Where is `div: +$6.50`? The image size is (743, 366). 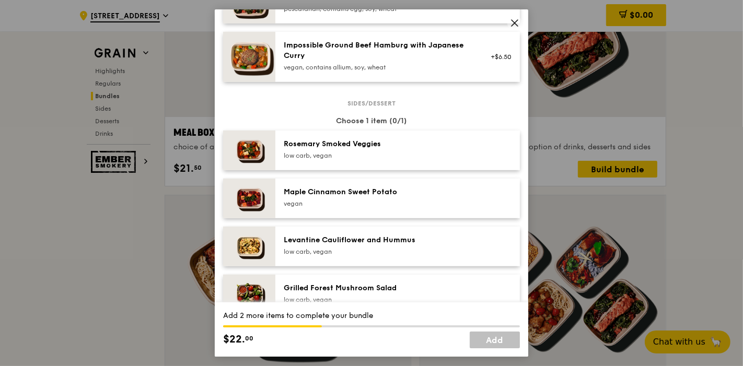 div: +$6.50 is located at coordinates (498, 57).